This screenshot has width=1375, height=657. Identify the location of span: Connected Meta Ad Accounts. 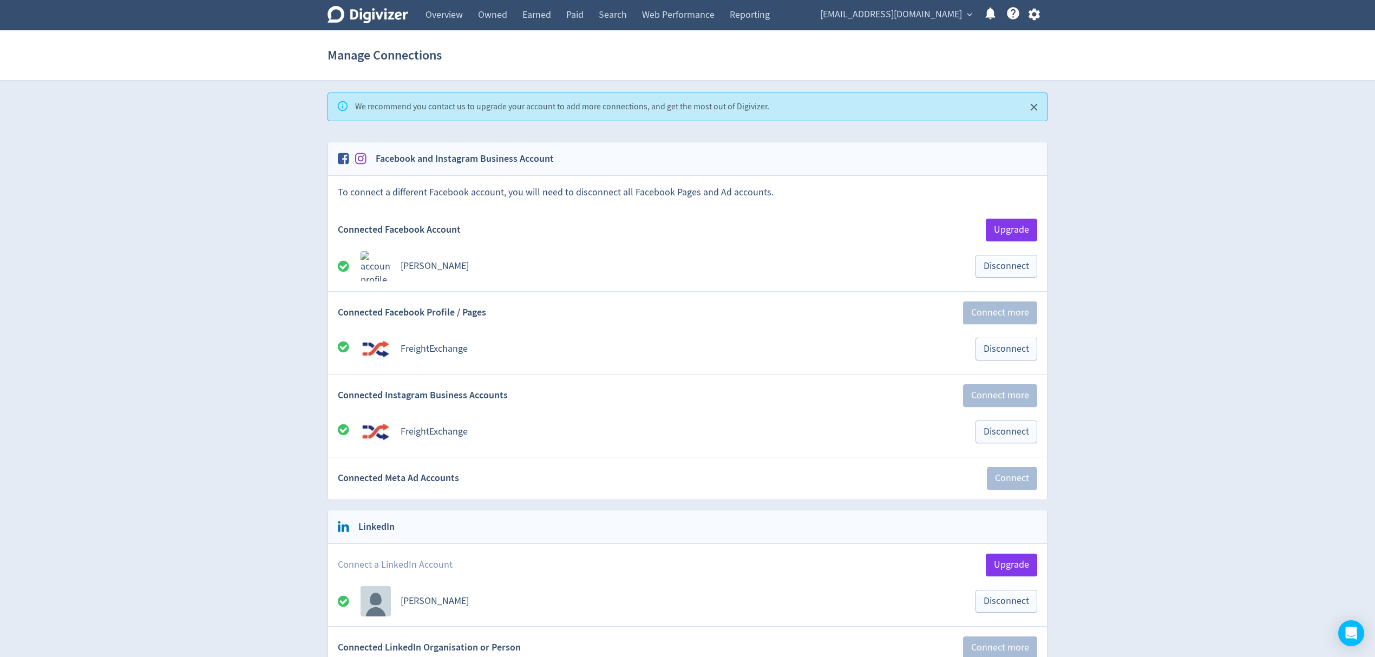
(398, 478).